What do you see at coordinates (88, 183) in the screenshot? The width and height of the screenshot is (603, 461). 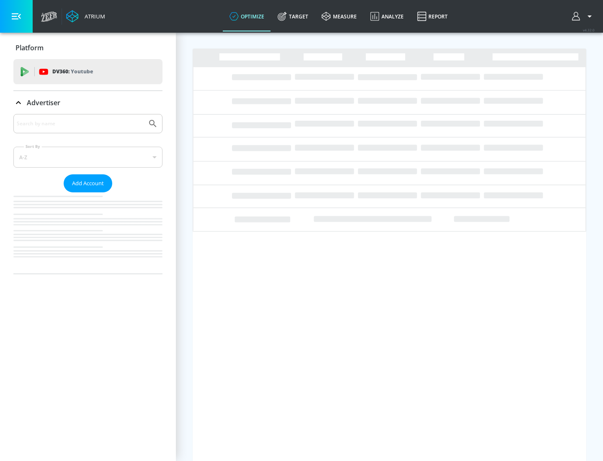 I see `button: Add Account` at bounding box center [88, 183].